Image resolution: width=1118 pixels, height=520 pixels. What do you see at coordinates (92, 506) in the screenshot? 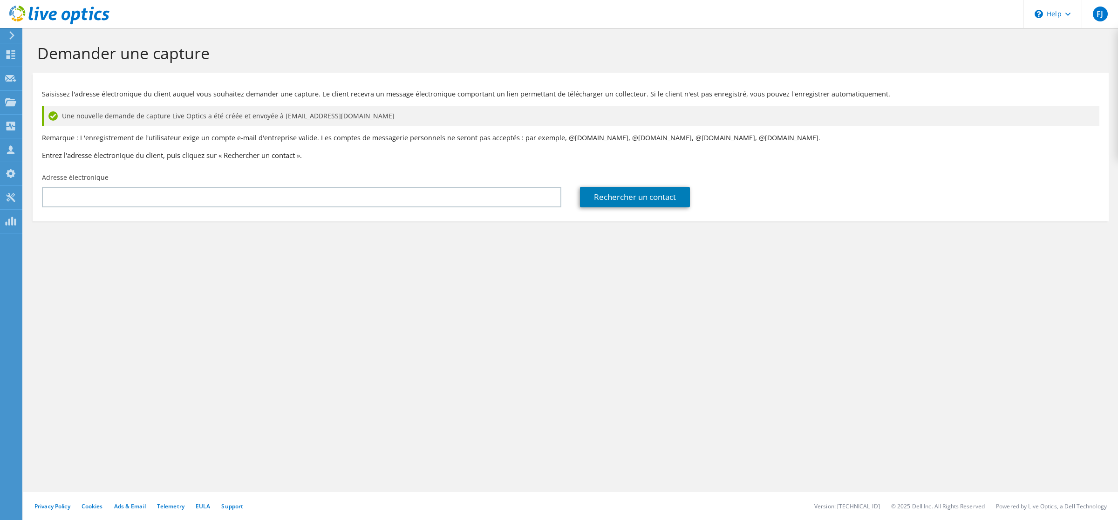
I see `a: Cookies` at bounding box center [92, 506].